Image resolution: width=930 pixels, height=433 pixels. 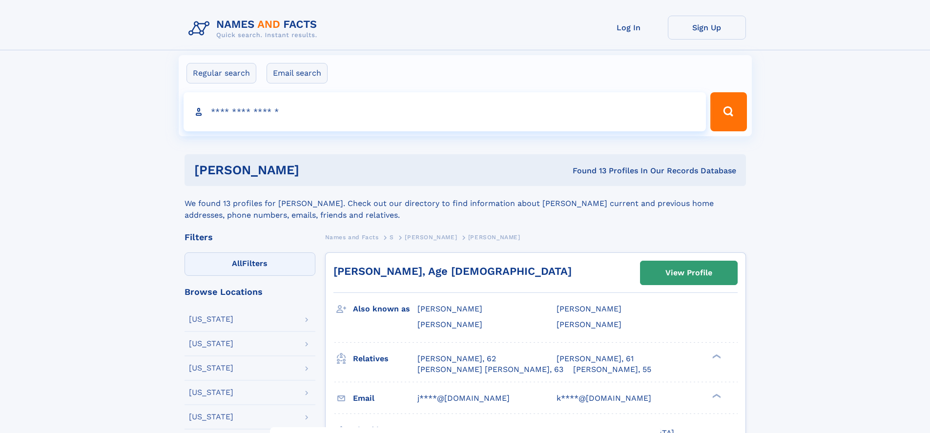 What do you see at coordinates (250, 292) in the screenshot?
I see `div: Browse Locations` at bounding box center [250, 292].